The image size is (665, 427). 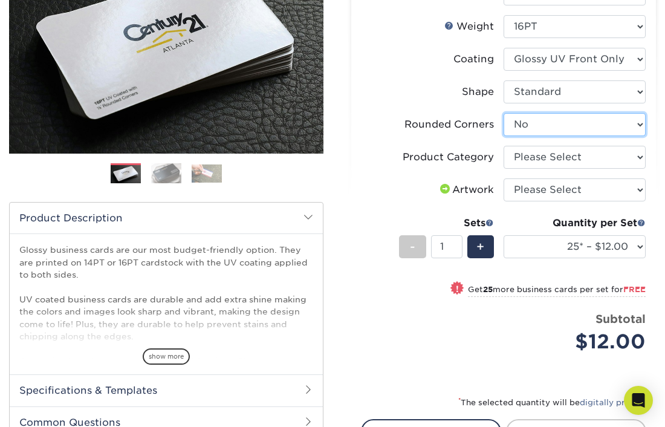 I want to click on img: Business Cards 03, so click(x=207, y=173).